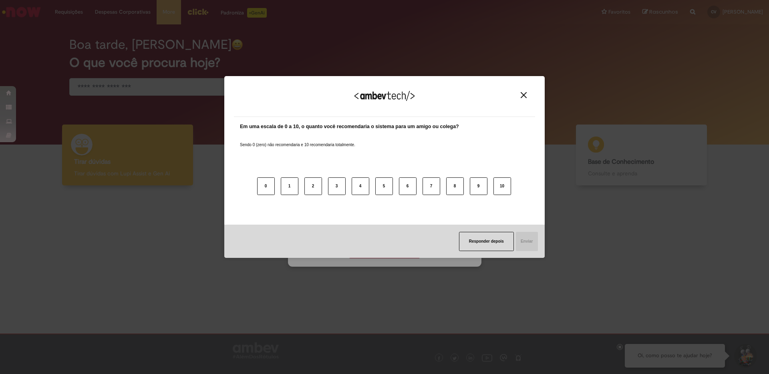  What do you see at coordinates (479, 186) in the screenshot?
I see `button: 9` at bounding box center [479, 186].